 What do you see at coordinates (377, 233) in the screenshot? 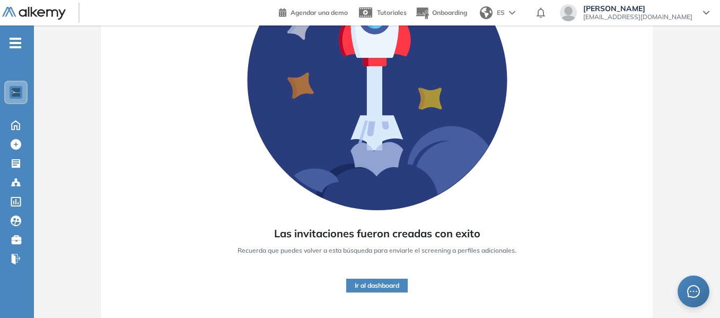
I see `span: Las invitaciones fueron creadas con exito` at bounding box center [377, 233].